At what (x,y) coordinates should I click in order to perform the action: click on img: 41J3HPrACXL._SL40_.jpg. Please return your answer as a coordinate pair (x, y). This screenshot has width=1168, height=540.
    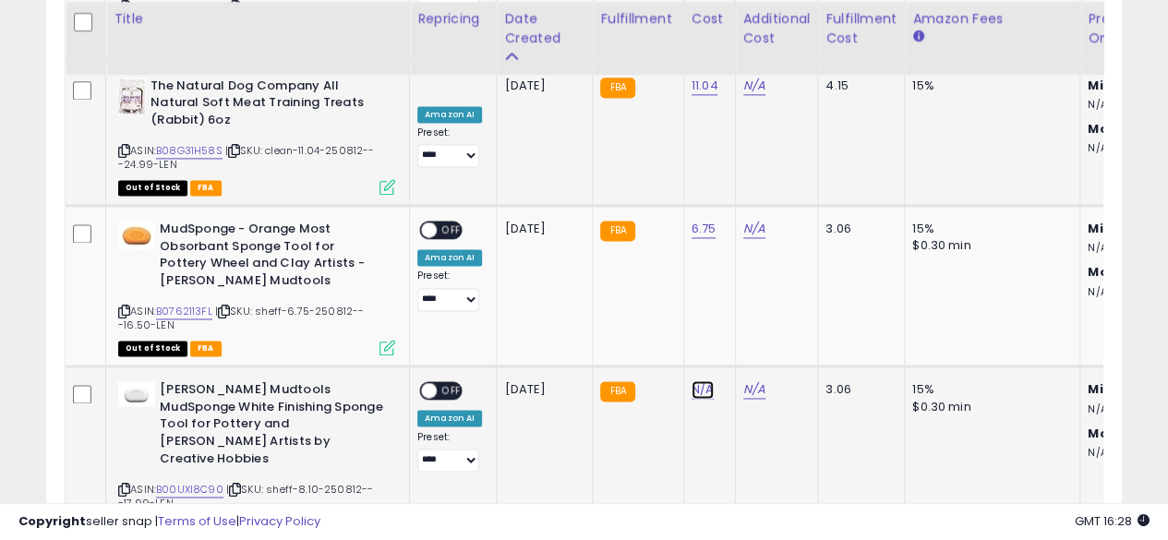
    Looking at the image, I should click on (132, 96).